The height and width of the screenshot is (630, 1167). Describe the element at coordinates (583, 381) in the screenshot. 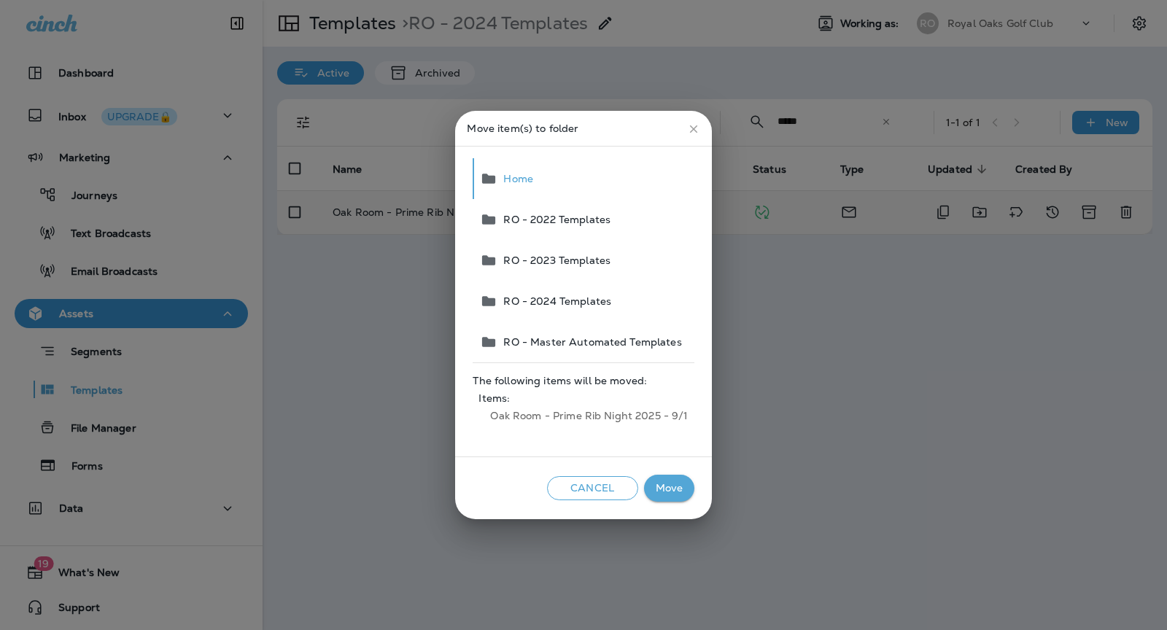

I see `span: The following items will be moved:` at that location.